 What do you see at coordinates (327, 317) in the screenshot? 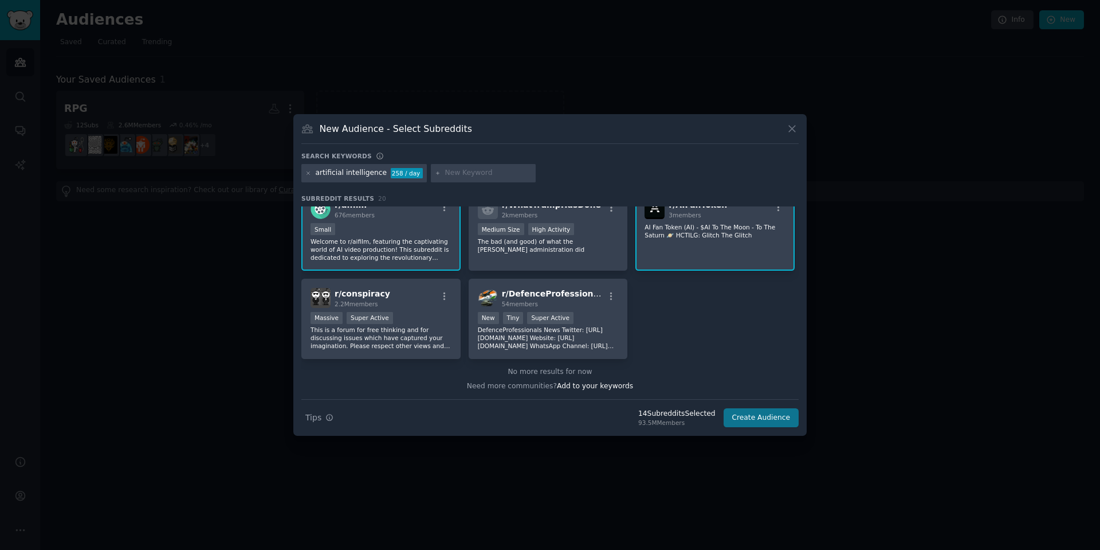
I see `div: Massive` at bounding box center [327, 317].